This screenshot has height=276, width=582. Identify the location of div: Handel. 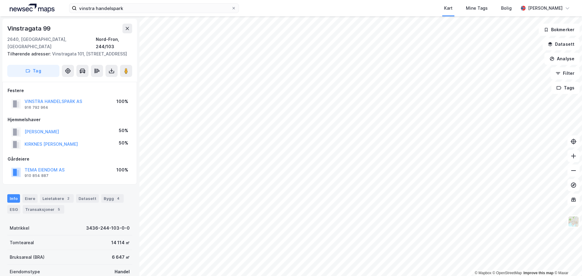
(122, 272).